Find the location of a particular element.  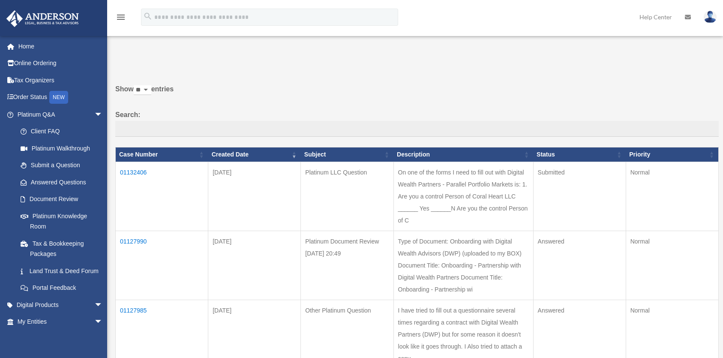

i: menu is located at coordinates (121, 17).